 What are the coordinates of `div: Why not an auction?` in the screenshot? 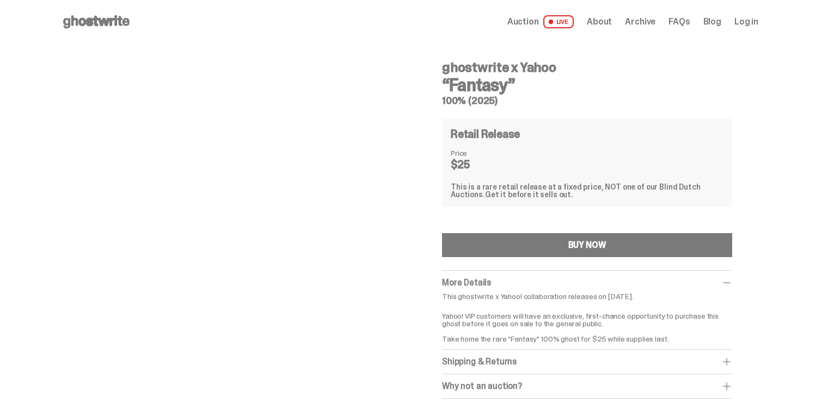 It's located at (587, 386).